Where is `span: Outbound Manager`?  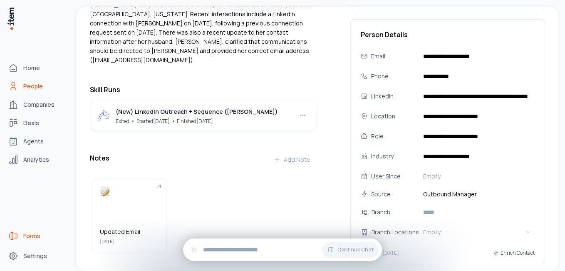 span: Outbound Manager is located at coordinates (478, 194).